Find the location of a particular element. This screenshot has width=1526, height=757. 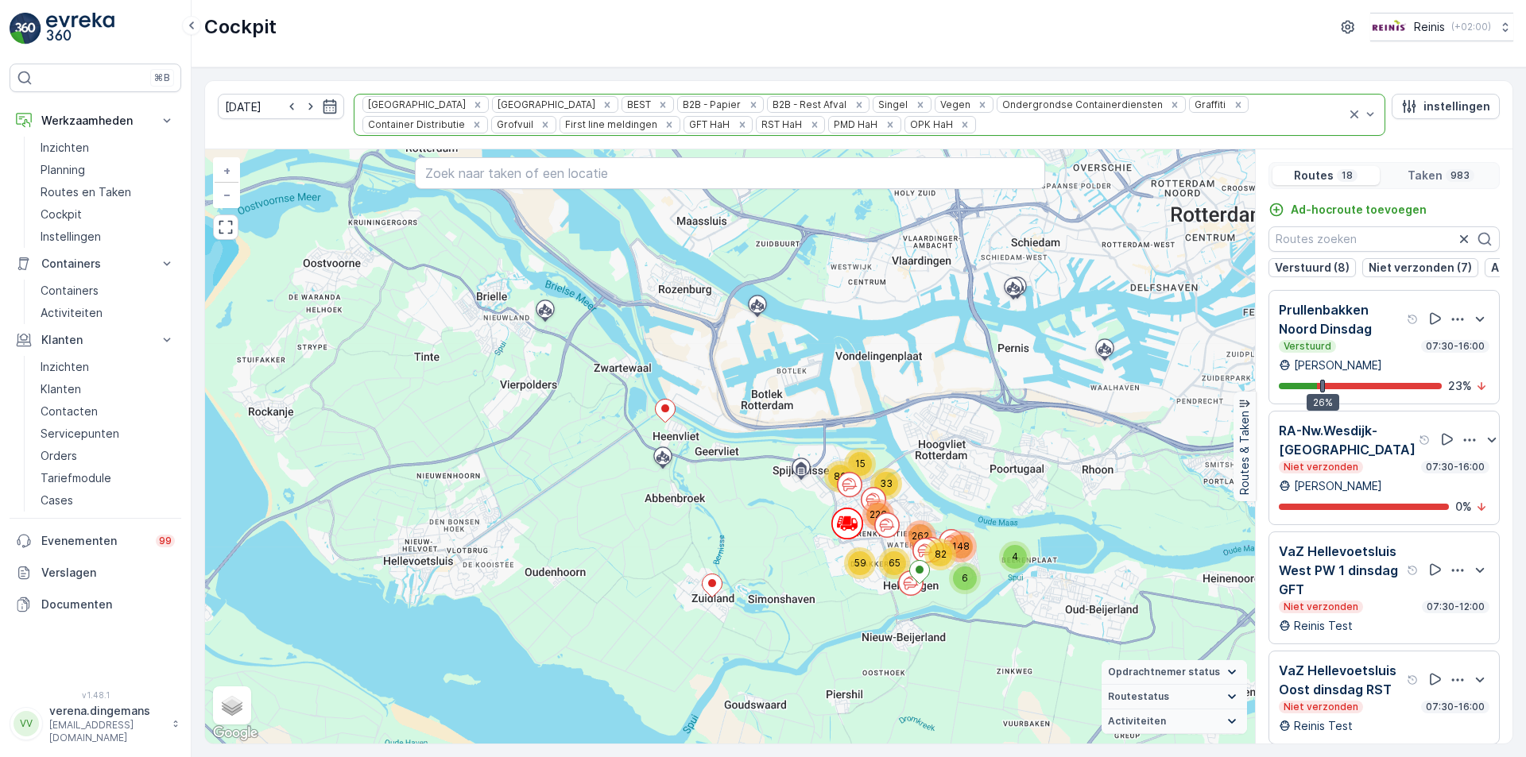

div: RST HaH is located at coordinates (781, 124).